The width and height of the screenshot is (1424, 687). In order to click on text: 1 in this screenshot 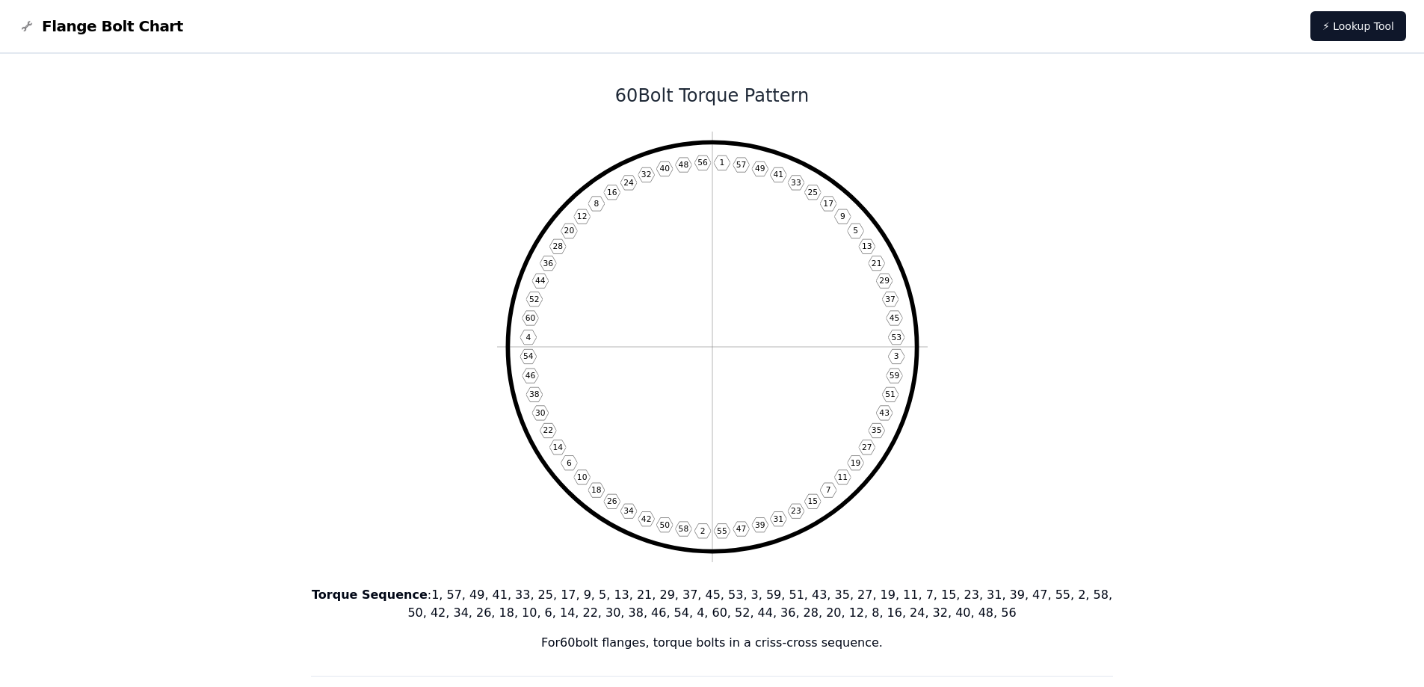, I will do `click(721, 162)`.